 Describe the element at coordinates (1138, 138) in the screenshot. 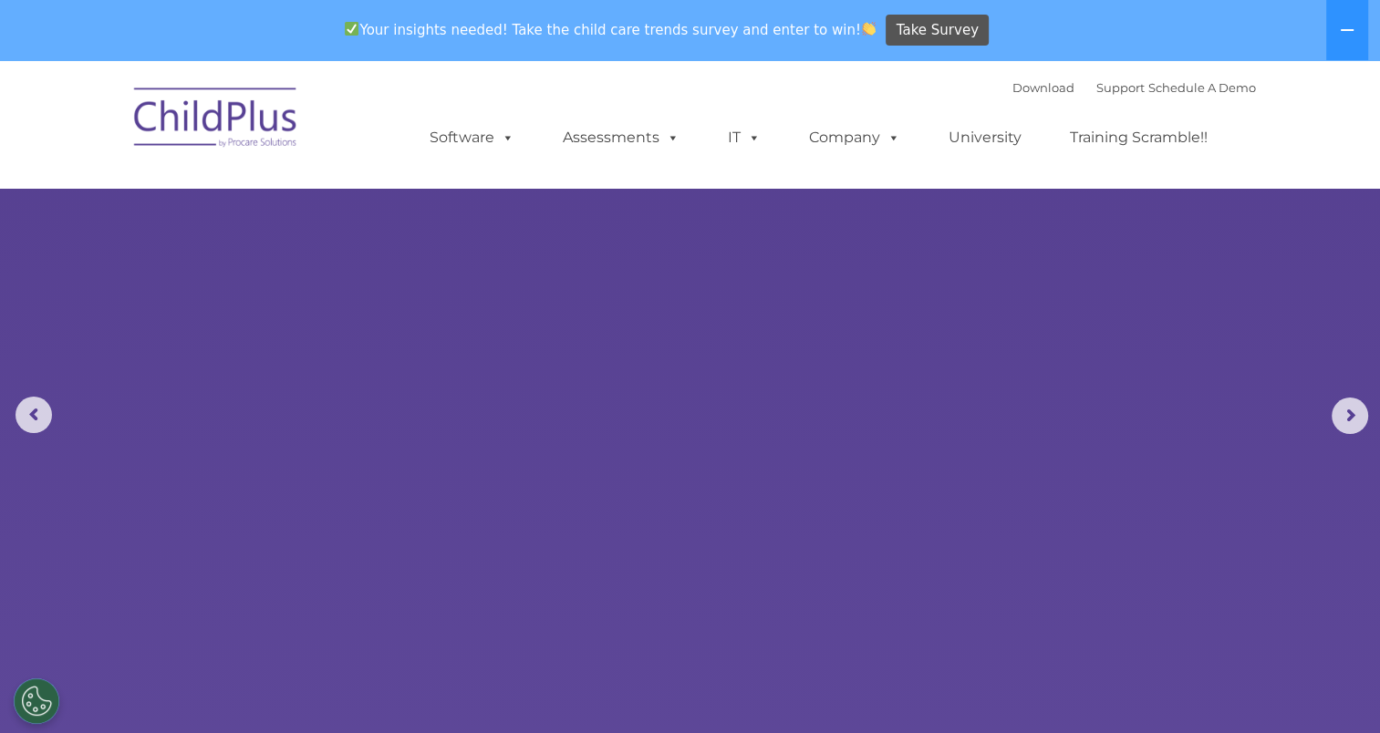

I see `a: Training Scramble!!` at that location.